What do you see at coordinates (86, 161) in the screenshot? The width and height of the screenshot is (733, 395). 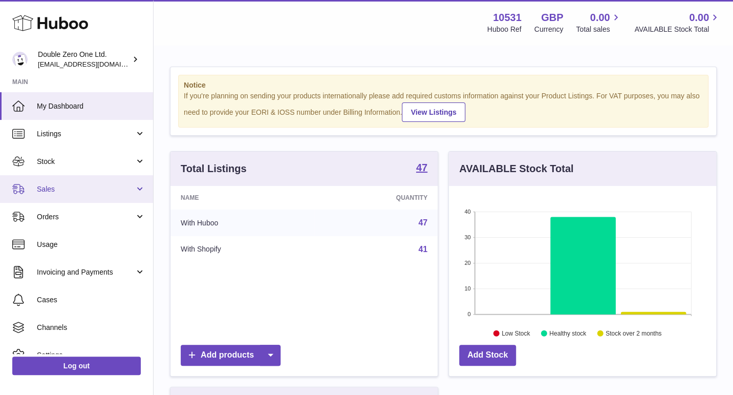 I see `span: Stock` at bounding box center [86, 161].